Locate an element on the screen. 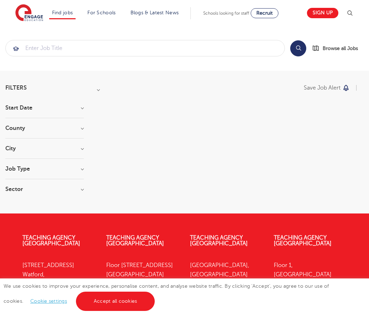 This screenshot has height=317, width=369. a: Recruit is located at coordinates (265, 13).